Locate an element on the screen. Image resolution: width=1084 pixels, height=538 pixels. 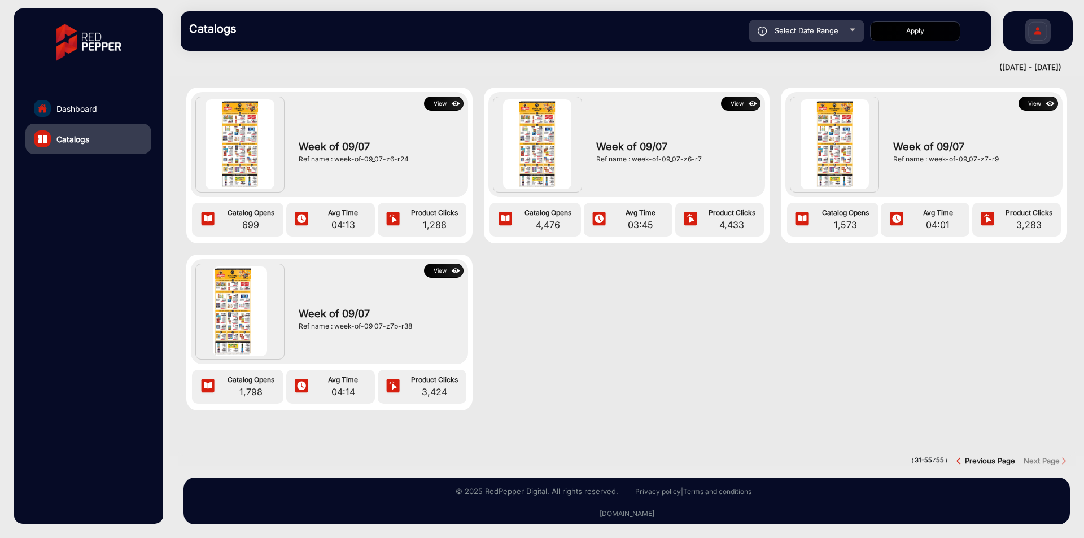
img: home is located at coordinates (42, 108).